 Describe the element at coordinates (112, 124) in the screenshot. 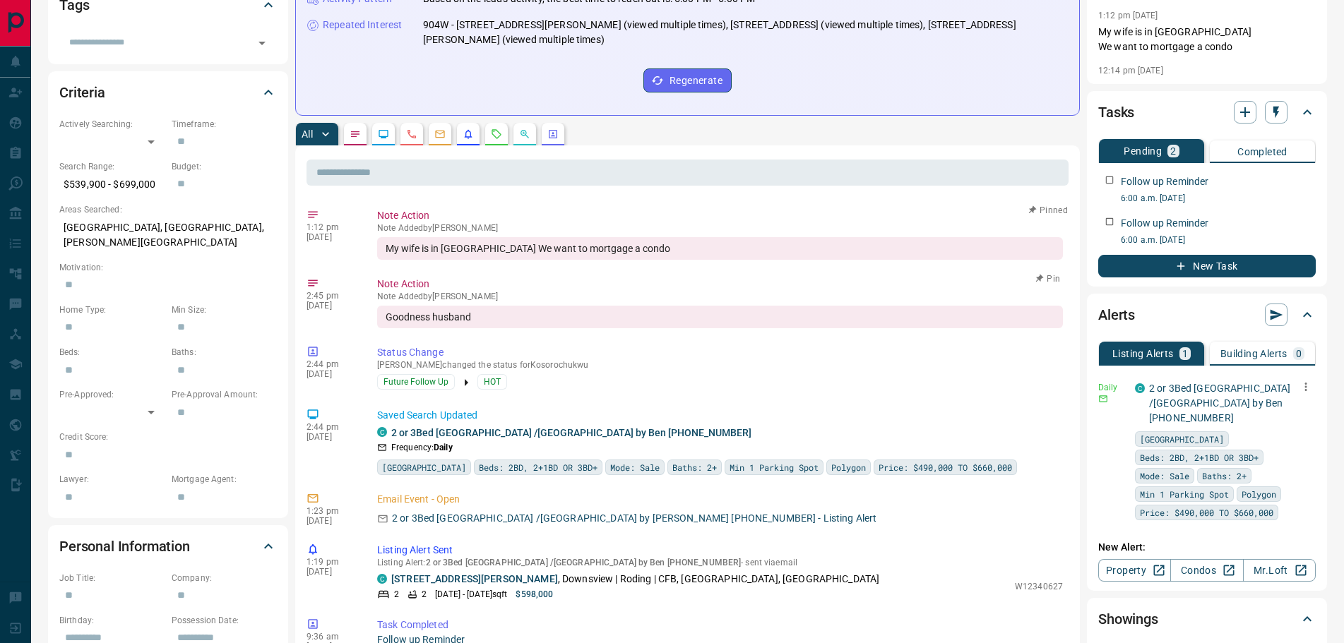

I see `p: Actively Searching:` at that location.